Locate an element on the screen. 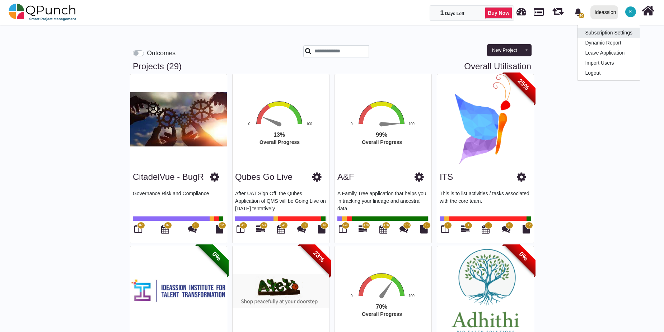  text: 13% is located at coordinates (279, 135).